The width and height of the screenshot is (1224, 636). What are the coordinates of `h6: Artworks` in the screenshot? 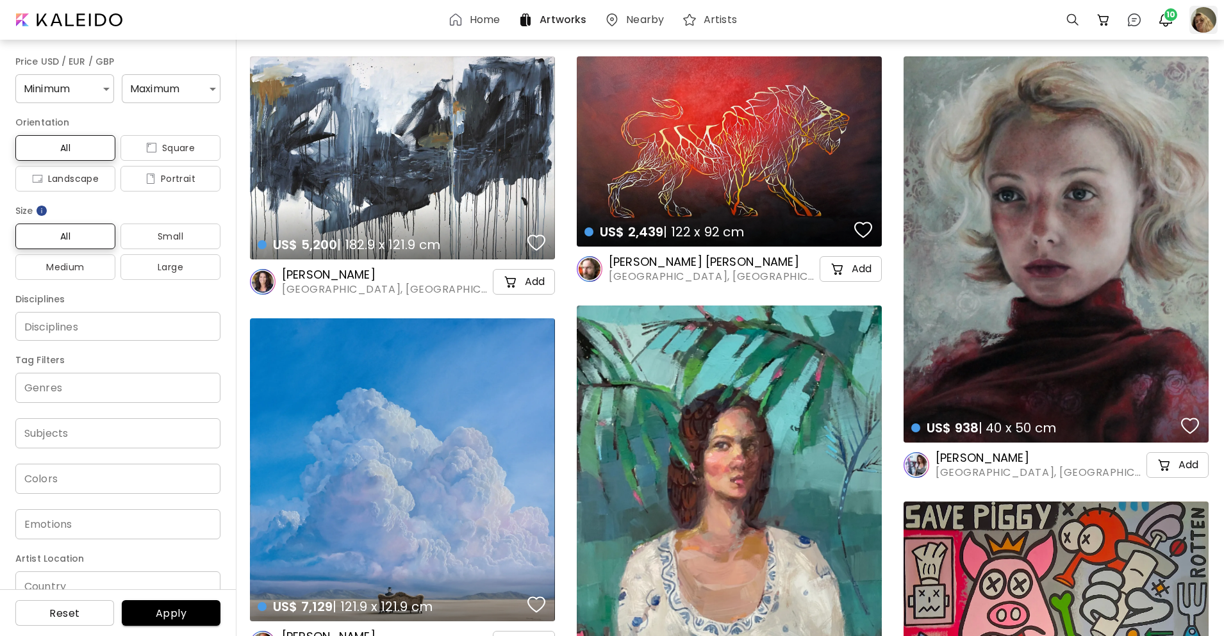 It's located at (563, 20).